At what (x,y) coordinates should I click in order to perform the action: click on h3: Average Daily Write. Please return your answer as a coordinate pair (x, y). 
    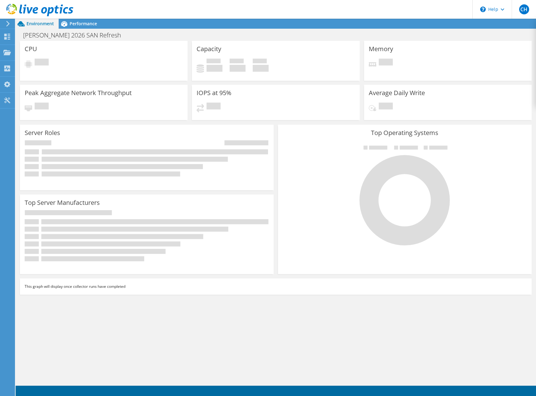
    Looking at the image, I should click on (397, 93).